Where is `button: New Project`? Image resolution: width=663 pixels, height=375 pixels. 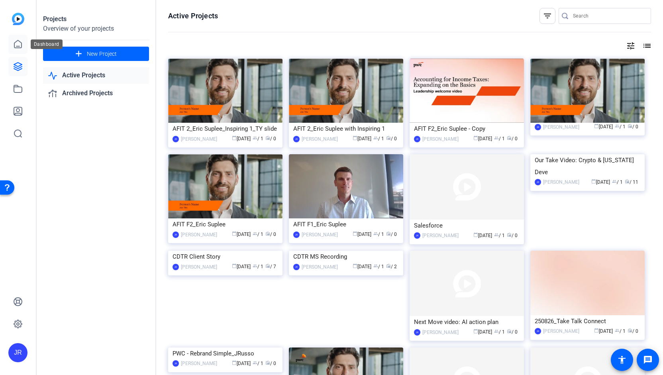
button: New Project is located at coordinates (96, 54).